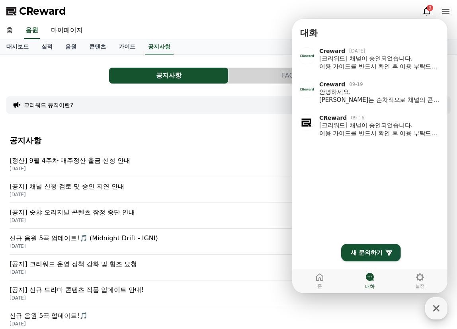 The image size is (457, 329). Describe the element at coordinates (74, 234) in the screenshot. I see `span: 새 문의하기` at that location.